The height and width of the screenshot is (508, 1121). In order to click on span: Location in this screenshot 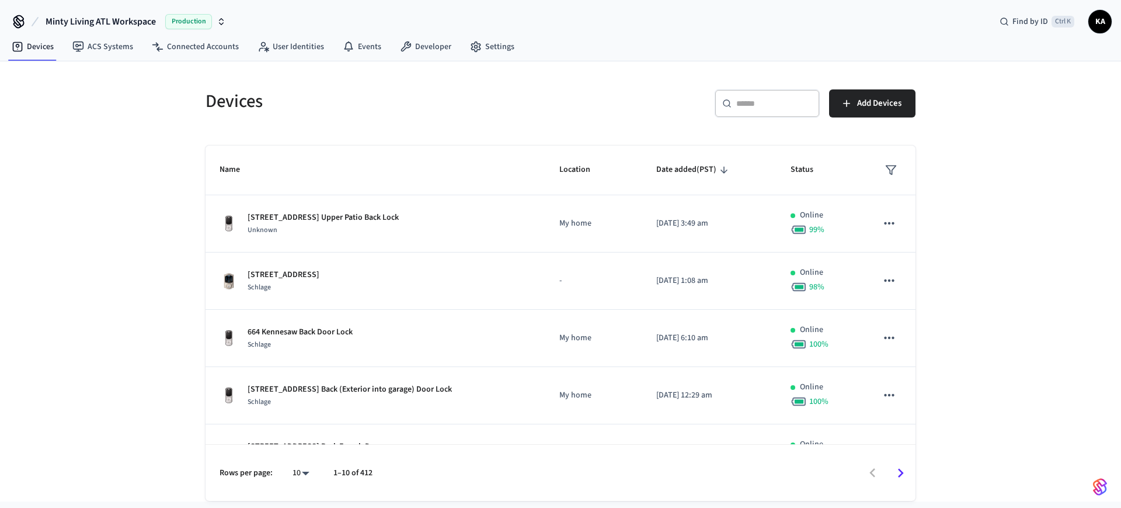, I will do `click(582, 169)`.